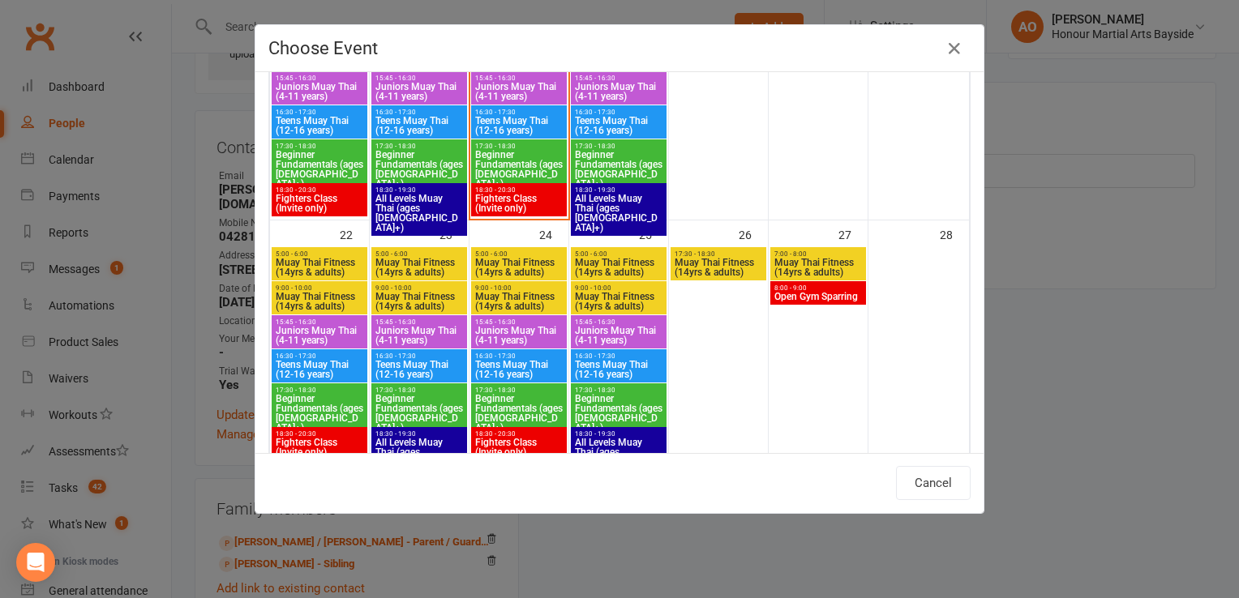 The width and height of the screenshot is (1239, 598). What do you see at coordinates (818, 297) in the screenshot?
I see `span: Open Gym Sparring` at bounding box center [818, 297].